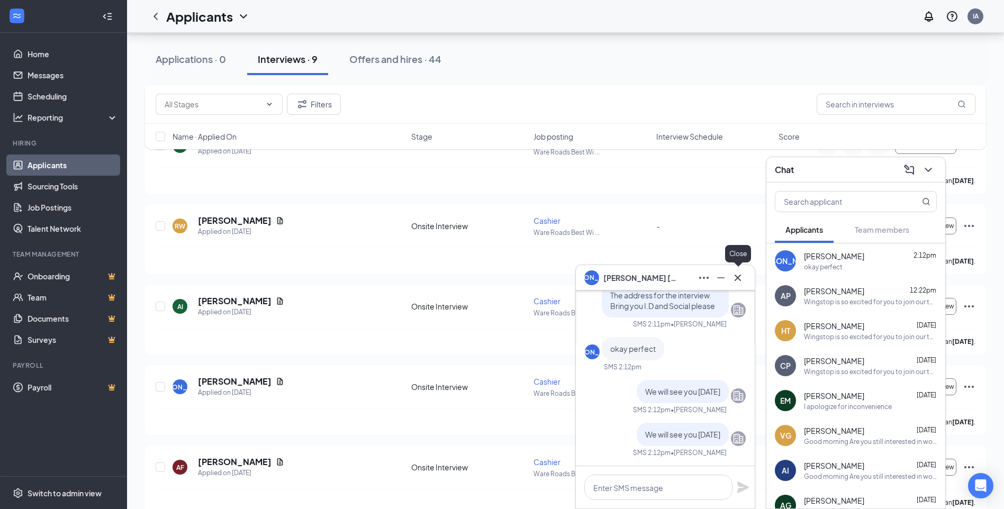 The height and width of the screenshot is (509, 1004). Describe the element at coordinates (72, 387) in the screenshot. I see `a: PayrollCrown` at that location.